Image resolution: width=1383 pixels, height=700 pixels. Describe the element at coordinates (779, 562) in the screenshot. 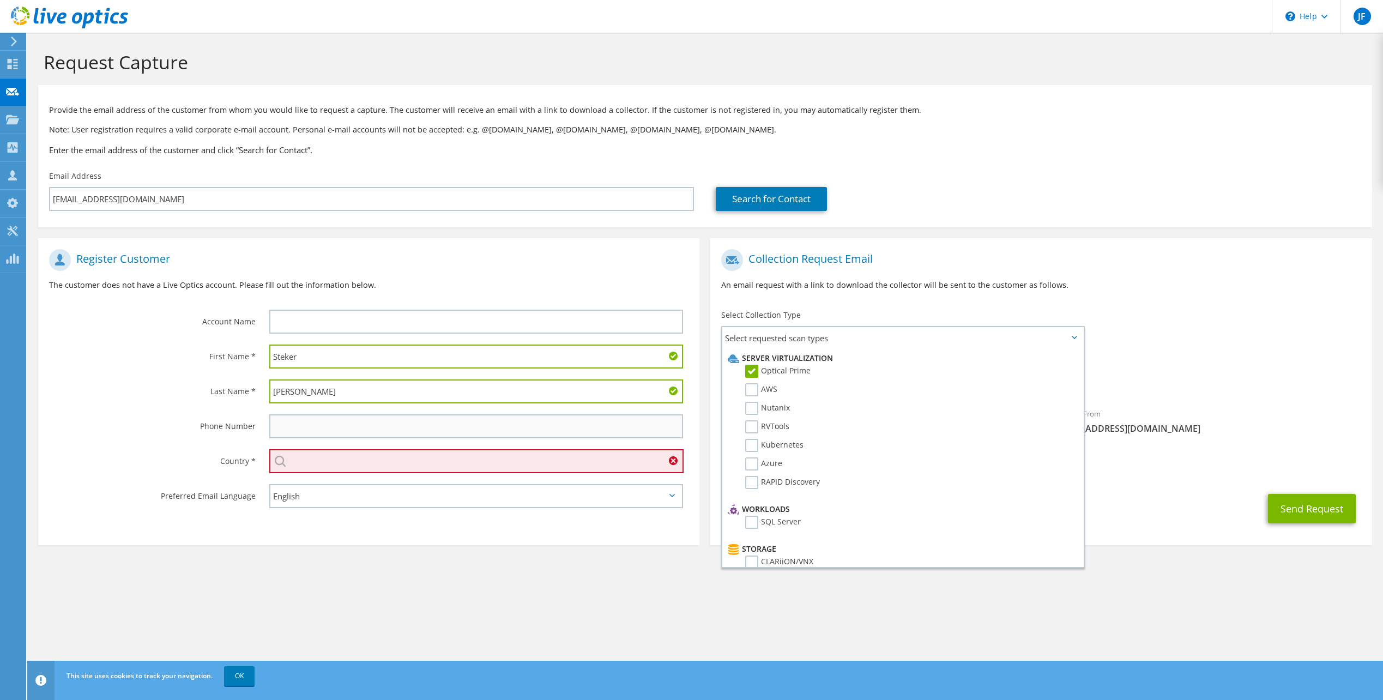

I see `label: CLARiiON/VNX` at that location.